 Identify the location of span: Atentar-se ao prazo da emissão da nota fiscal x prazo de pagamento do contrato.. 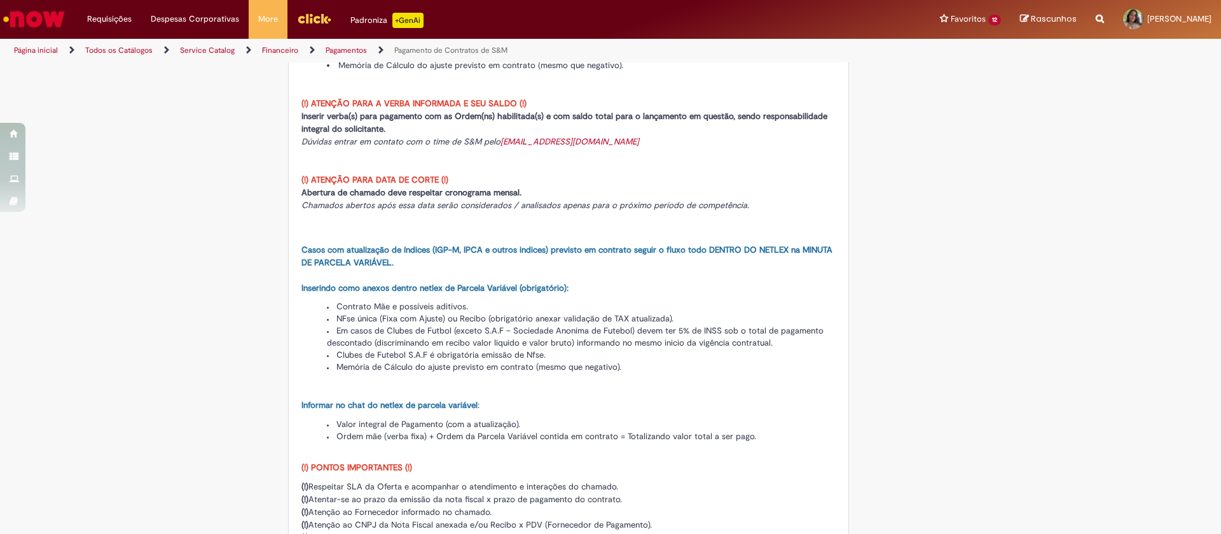
(462, 499).